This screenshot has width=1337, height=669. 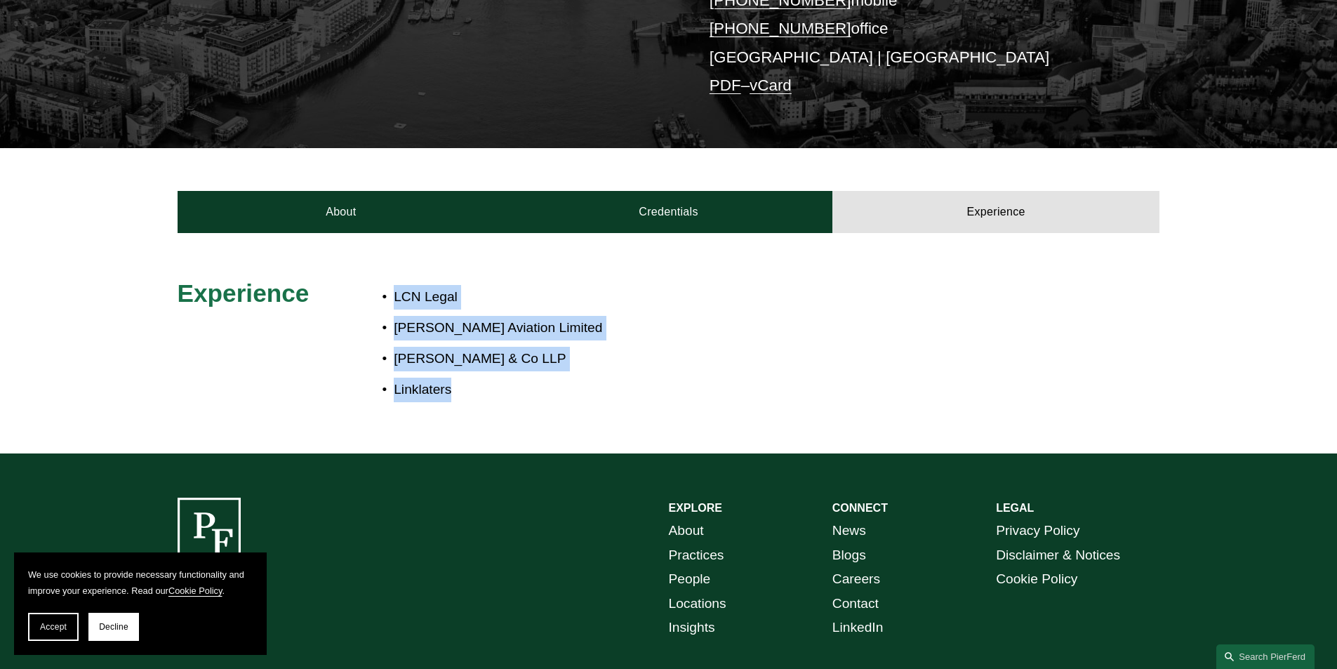 I want to click on a: Locations, so click(x=698, y=604).